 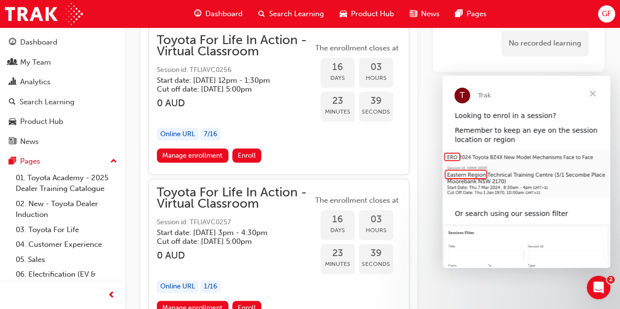 What do you see at coordinates (114, 162) in the screenshot?
I see `span: up-icon` at bounding box center [114, 162].